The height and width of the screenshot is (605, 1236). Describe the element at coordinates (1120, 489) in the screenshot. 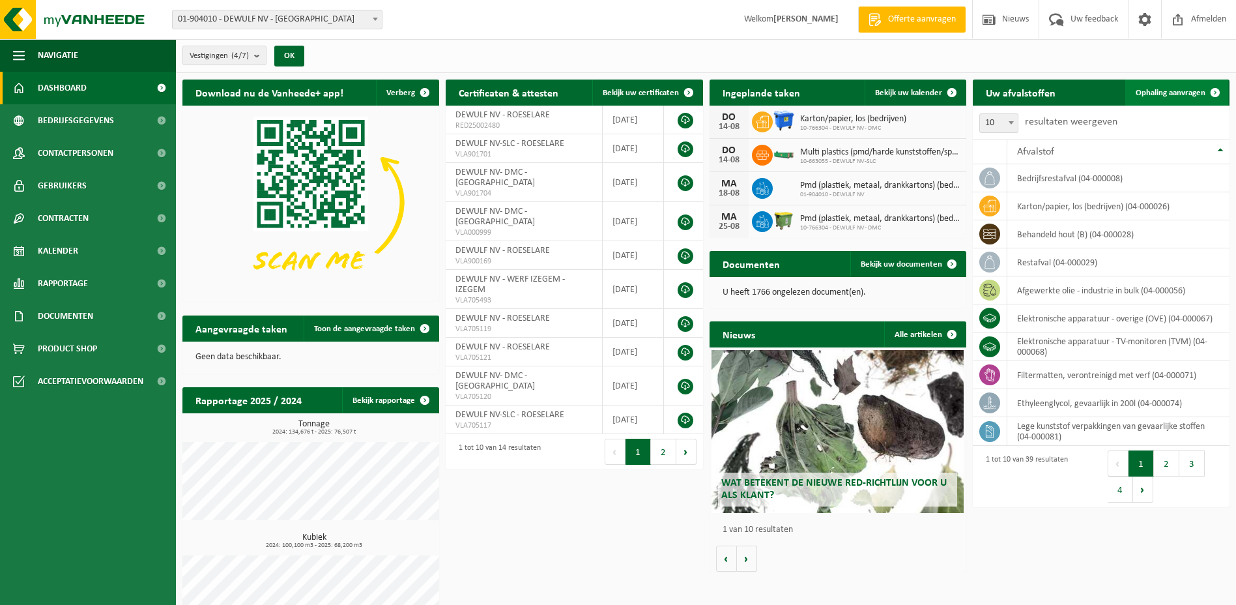

I see `button: 4` at that location.